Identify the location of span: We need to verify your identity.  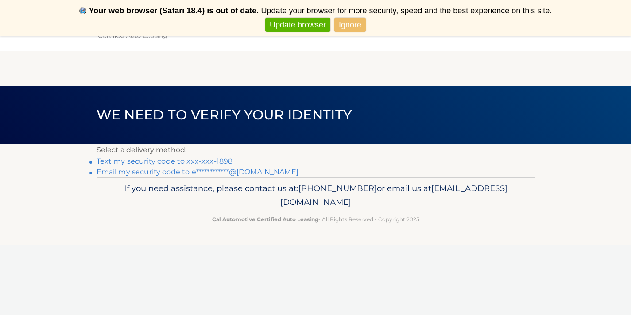
(224, 115).